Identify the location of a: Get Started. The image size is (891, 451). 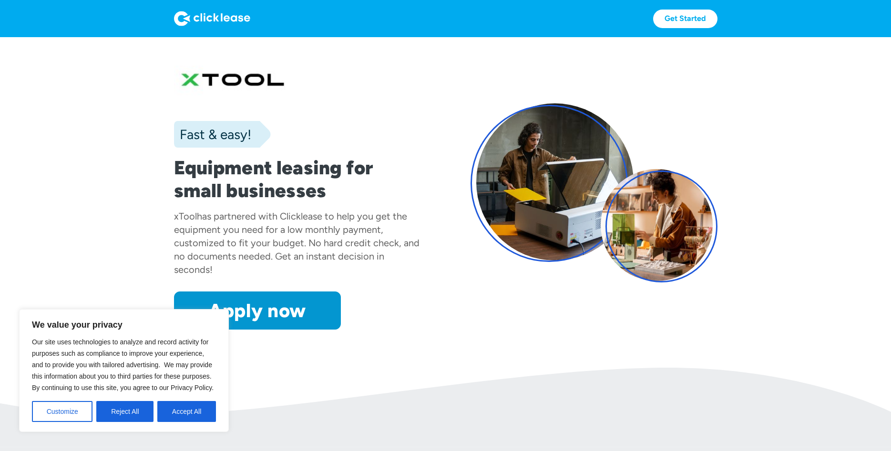
(685, 19).